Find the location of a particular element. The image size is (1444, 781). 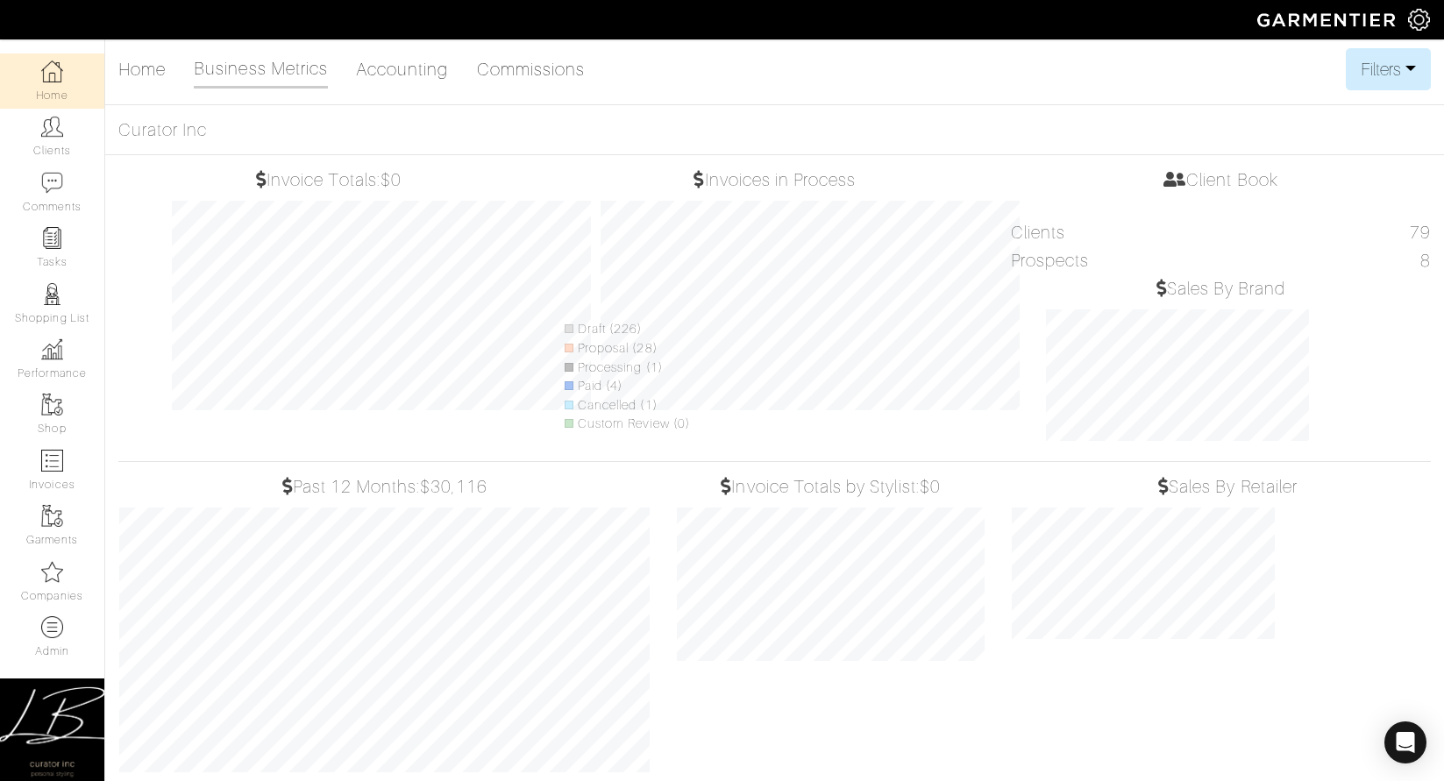

img: clients-icon-6bae9207a08558b7cb47a8932f037763ab4055f8c8b6bfacd5dc20c3e0201464.png is located at coordinates (52, 126).